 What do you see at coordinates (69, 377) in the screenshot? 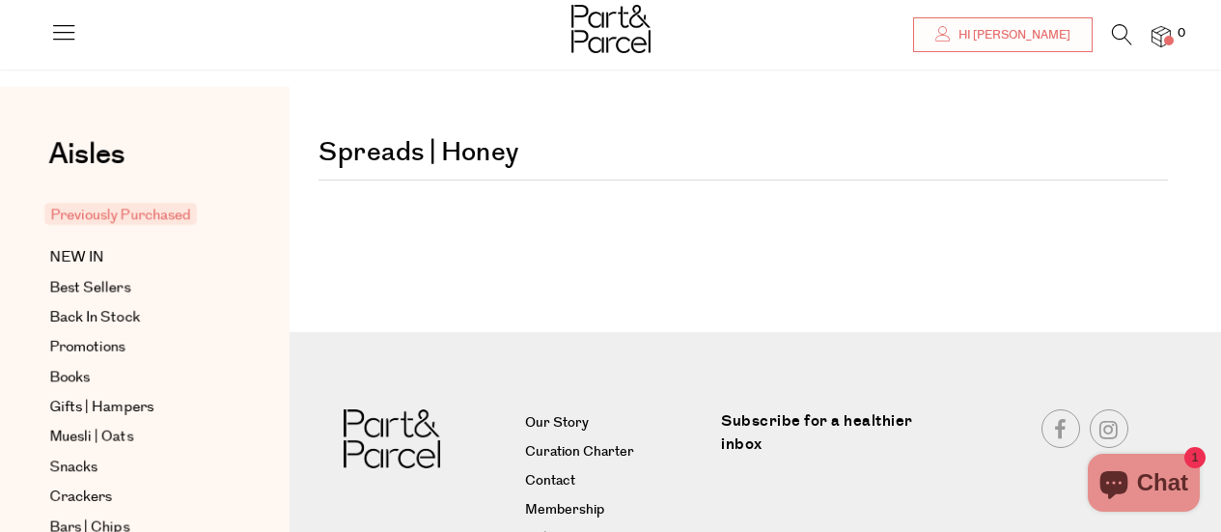
I see `span: Books` at bounding box center [69, 377].